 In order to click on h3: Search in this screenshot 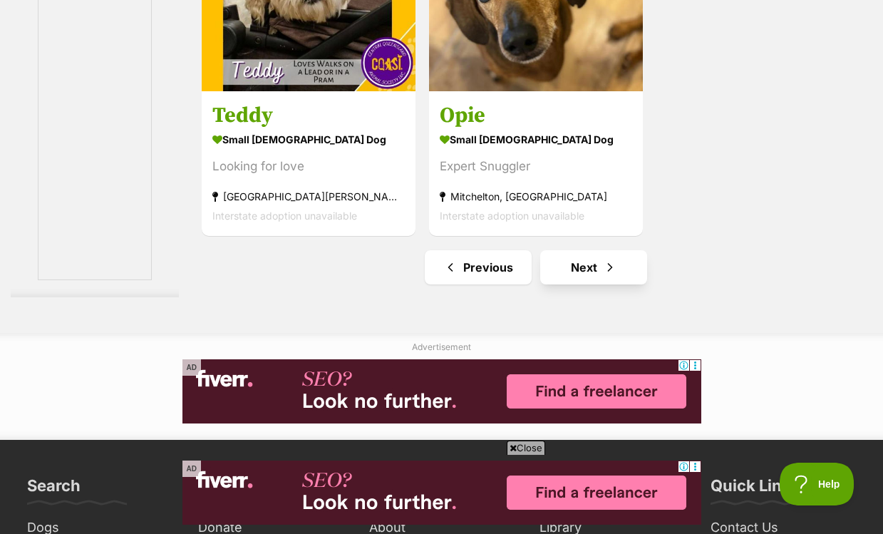, I will do `click(53, 489)`.